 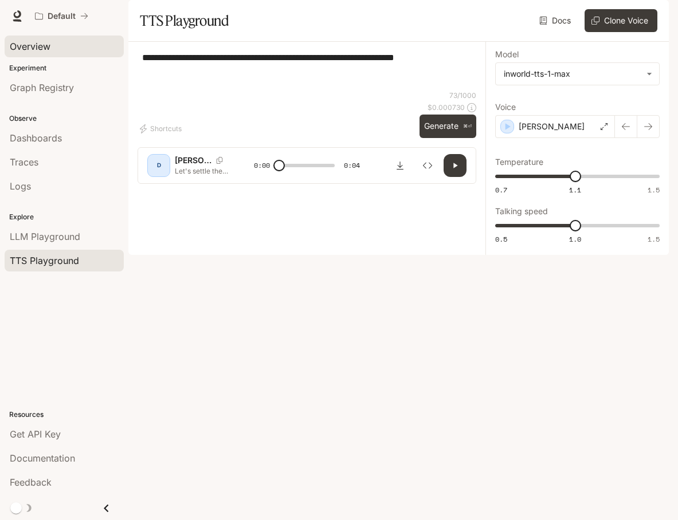 What do you see at coordinates (501, 239) in the screenshot?
I see `span: 0.5` at bounding box center [501, 239].